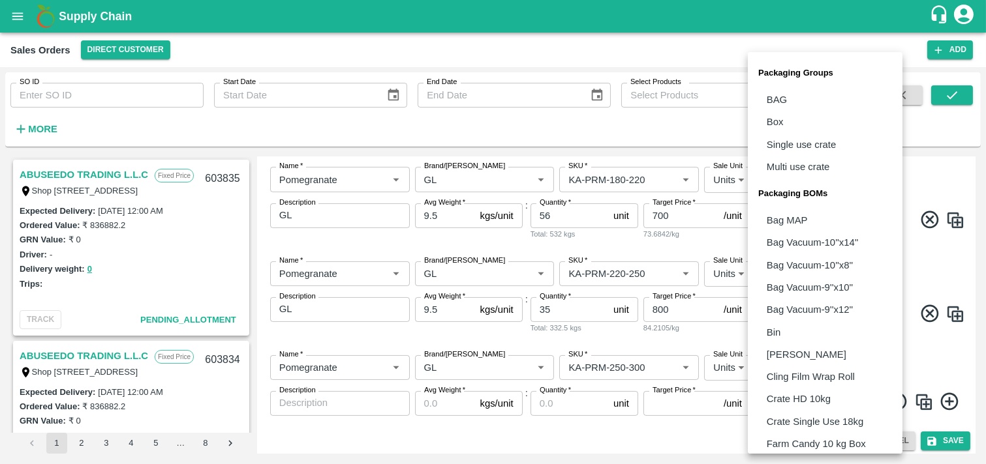  I want to click on p: Cling Film Wrap Roll, so click(810, 377).